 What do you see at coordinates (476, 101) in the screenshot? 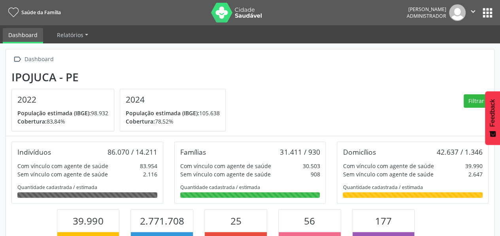
I see `button: Filtrar` at bounding box center [476, 101].